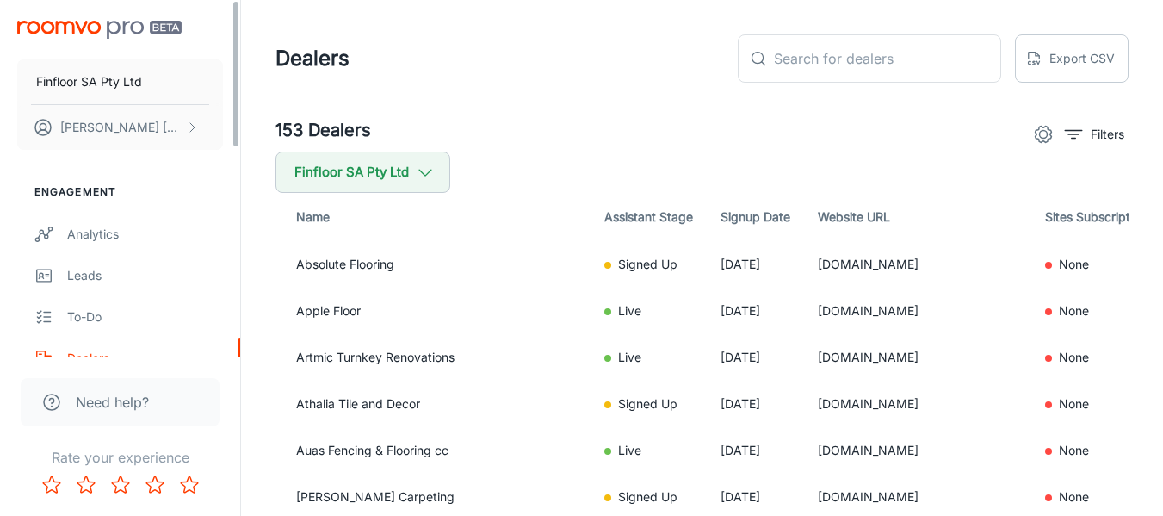 The image size is (1163, 516). I want to click on button: Rate 4 star, so click(155, 485).